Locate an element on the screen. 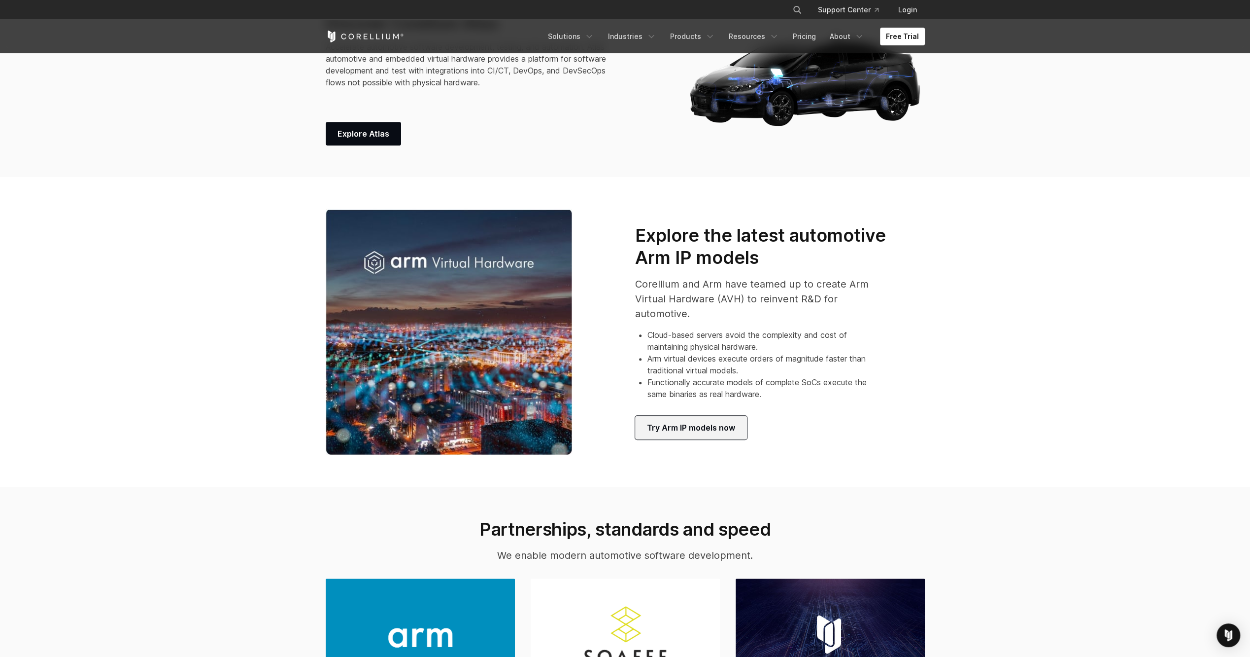 The image size is (1250, 657). span: Corellium and Arm have teamed up to create Arm Virtual Hardware (AVH) to reinvent R&D for automot... is located at coordinates (752, 299).